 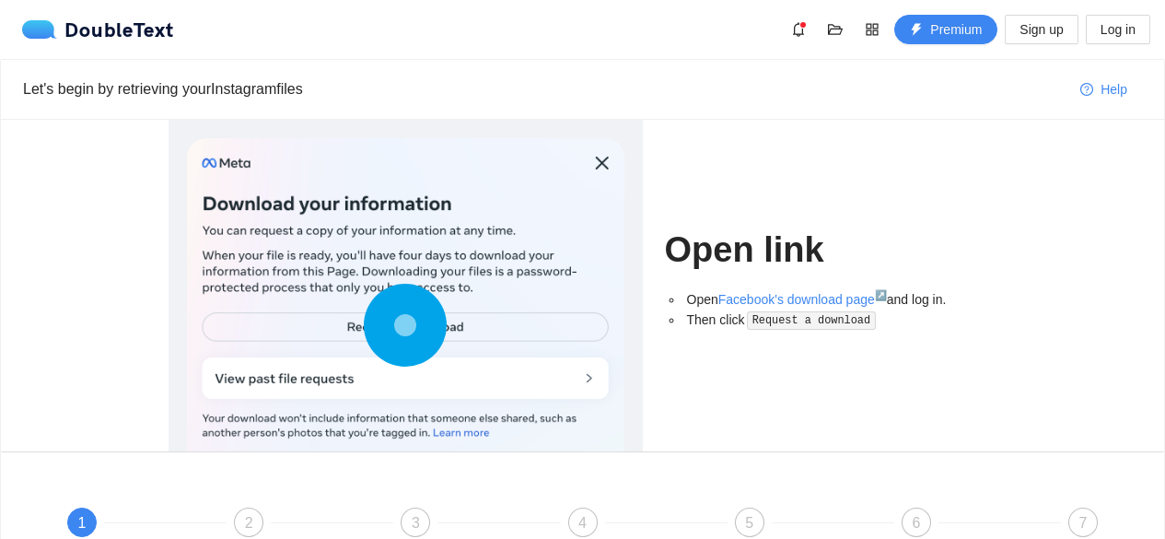 What do you see at coordinates (82, 522) in the screenshot?
I see `span: 1` at bounding box center [82, 522].